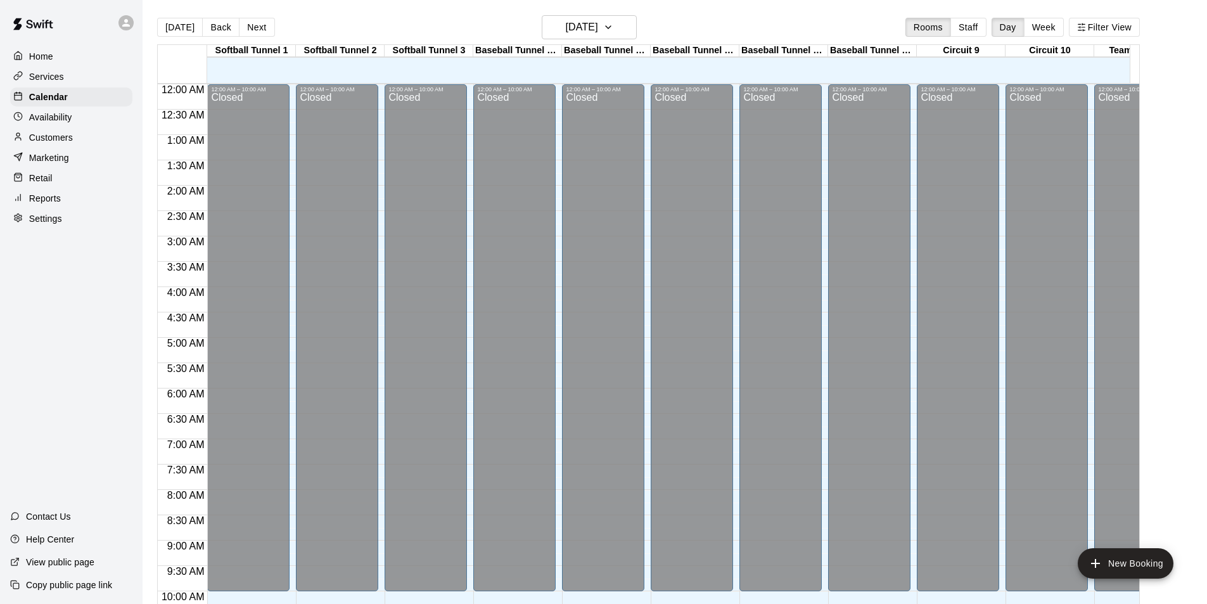  Describe the element at coordinates (48, 517) in the screenshot. I see `p: Contact Us` at that location.